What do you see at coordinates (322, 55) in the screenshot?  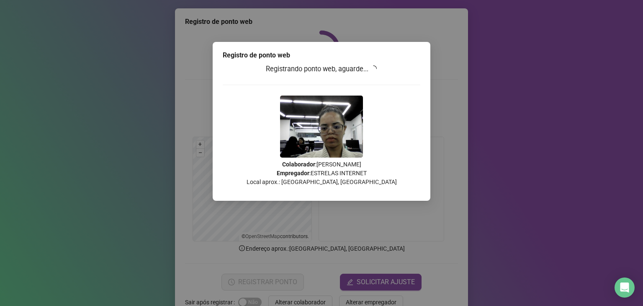 I see `div: Registro de ponto web` at bounding box center [322, 55].